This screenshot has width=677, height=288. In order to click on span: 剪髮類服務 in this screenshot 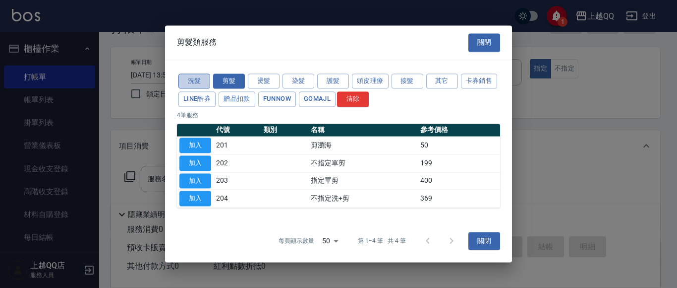, I will do `click(197, 43)`.